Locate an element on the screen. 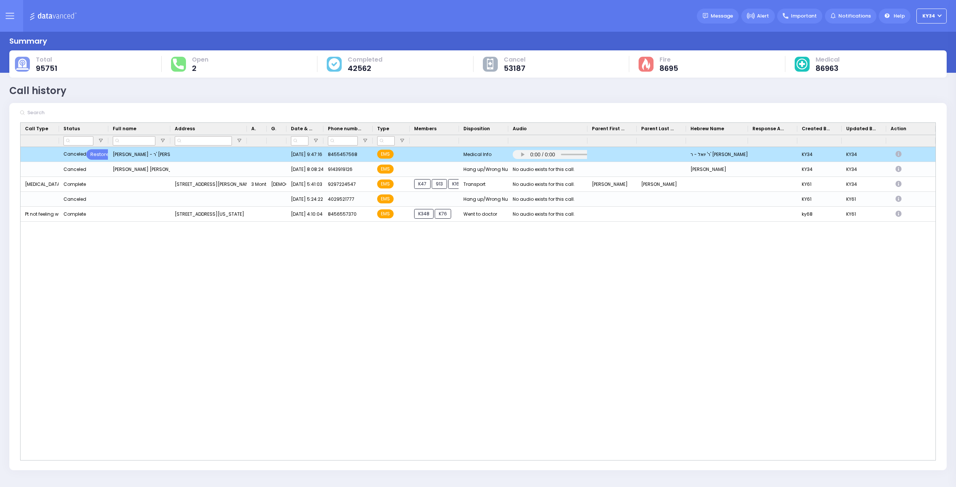 The width and height of the screenshot is (956, 487). span: K165 is located at coordinates (457, 184).